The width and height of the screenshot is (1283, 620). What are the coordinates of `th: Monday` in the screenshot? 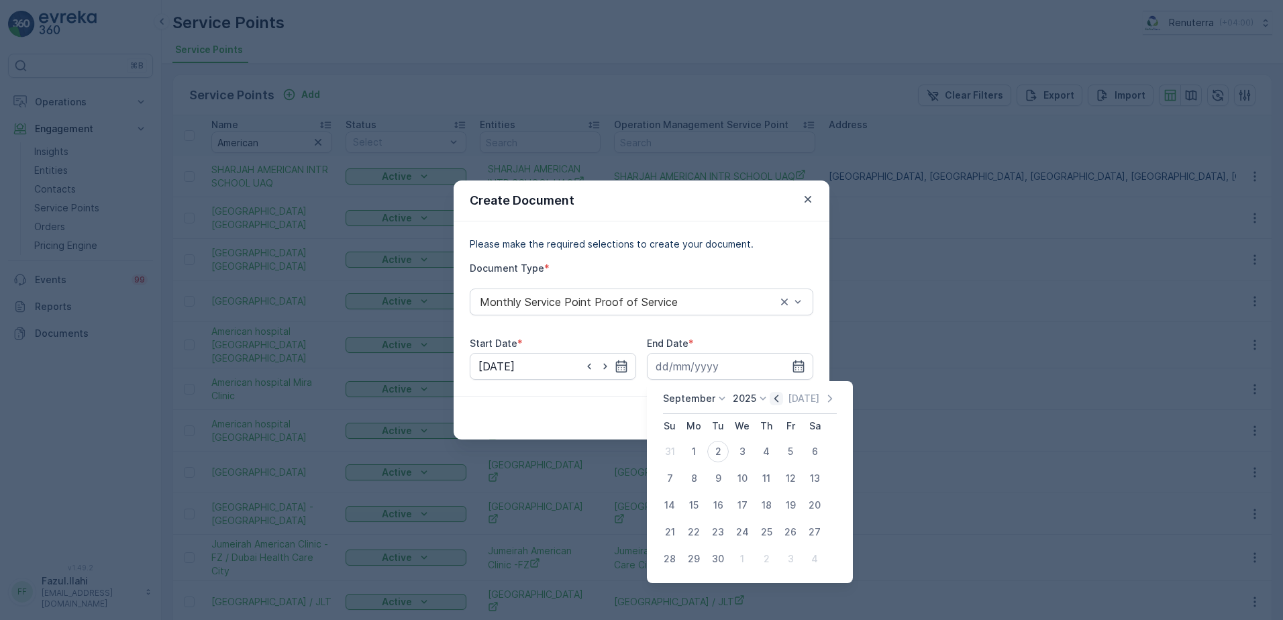 It's located at (694, 426).